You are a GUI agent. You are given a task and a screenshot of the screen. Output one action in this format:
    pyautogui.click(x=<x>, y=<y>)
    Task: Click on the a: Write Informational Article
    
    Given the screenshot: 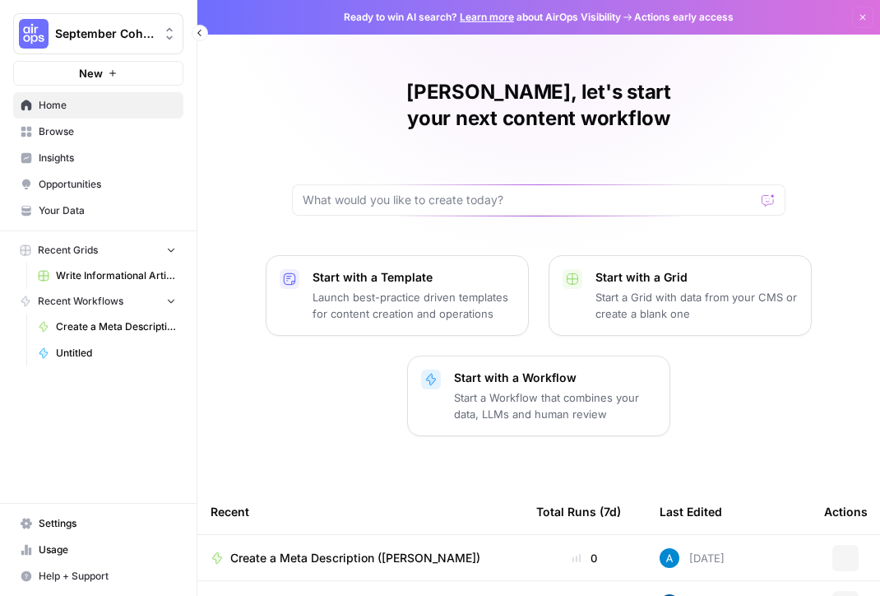 What is the action you would take?
    pyautogui.click(x=107, y=276)
    